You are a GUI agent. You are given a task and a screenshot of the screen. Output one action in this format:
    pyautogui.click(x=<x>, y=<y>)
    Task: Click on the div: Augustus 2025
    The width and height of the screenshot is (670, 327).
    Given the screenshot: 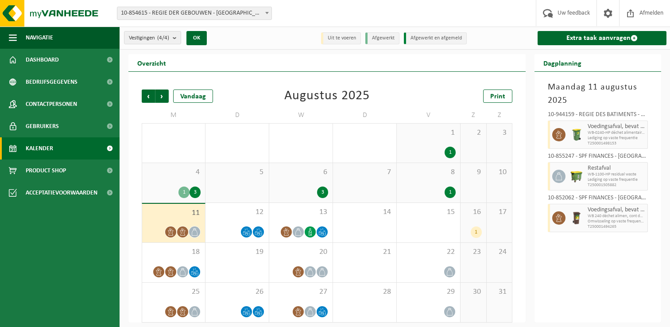 What is the action you would take?
    pyautogui.click(x=327, y=96)
    